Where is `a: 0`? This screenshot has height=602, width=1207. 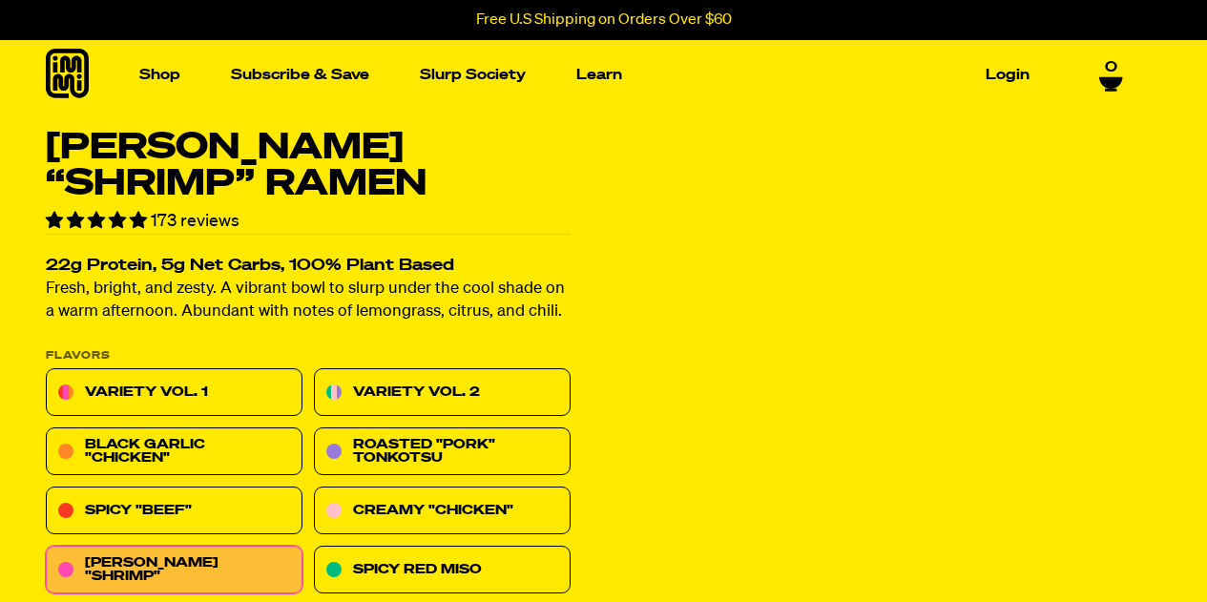
a: 0 is located at coordinates (1110, 75).